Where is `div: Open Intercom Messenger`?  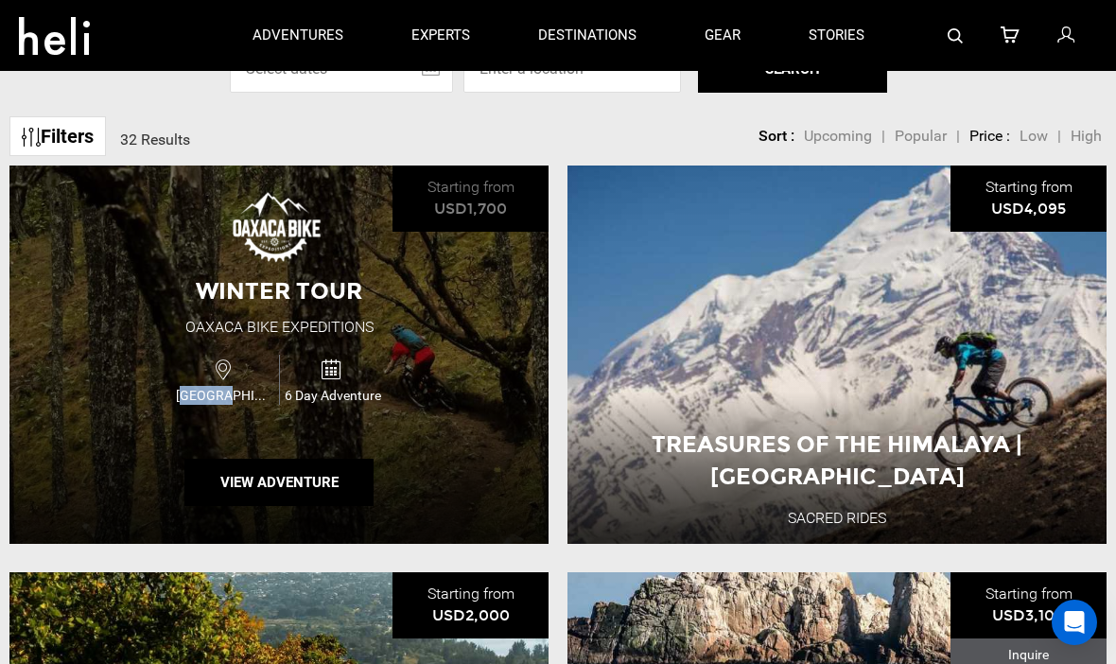
div: Open Intercom Messenger is located at coordinates (1074, 622).